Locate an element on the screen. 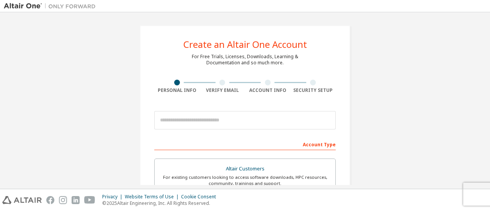 The width and height of the screenshot is (490, 211). div: Account Type is located at coordinates (245, 144).